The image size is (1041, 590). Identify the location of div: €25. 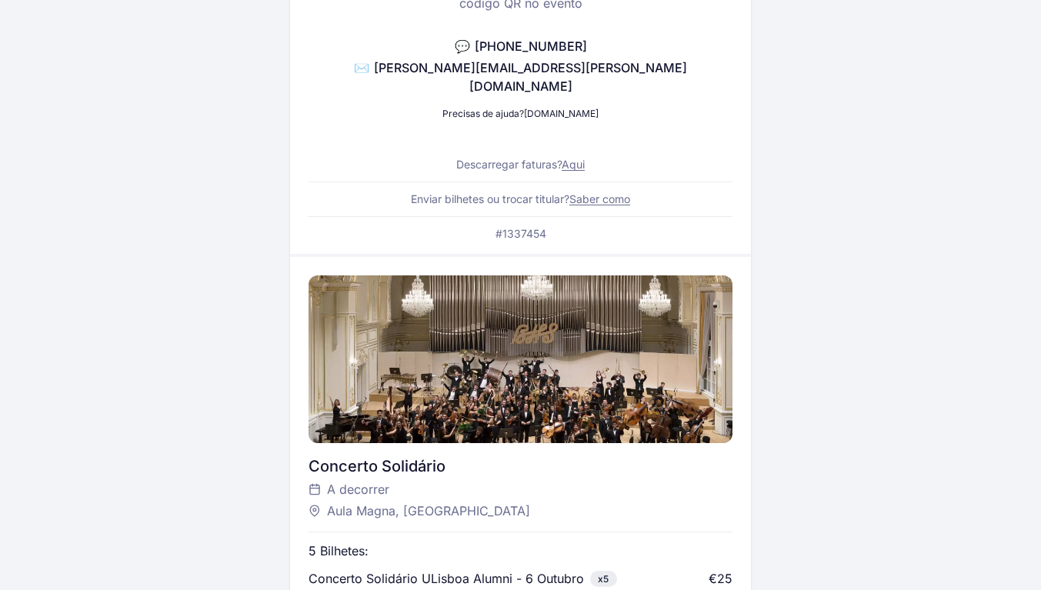
(720, 579).